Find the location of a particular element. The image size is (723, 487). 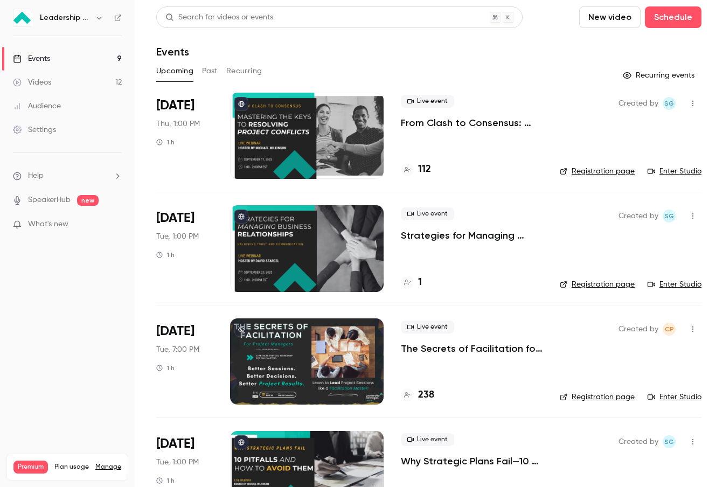

span: Help is located at coordinates (36, 176).